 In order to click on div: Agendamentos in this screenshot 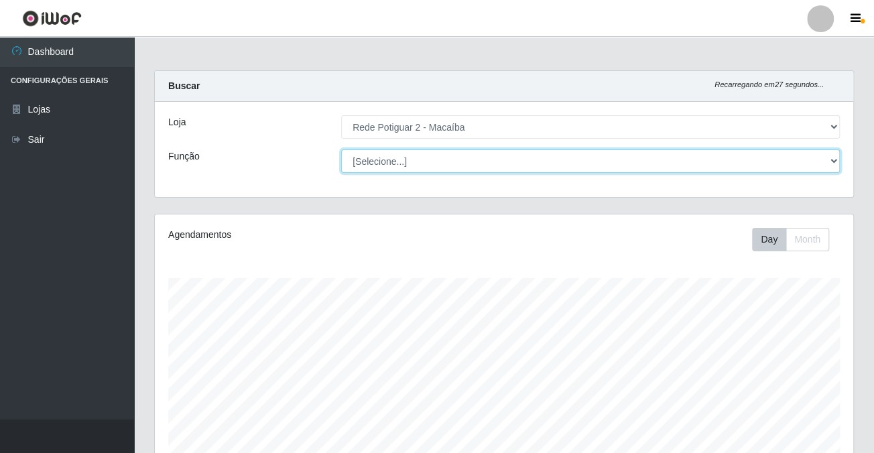, I will do `click(302, 235)`.